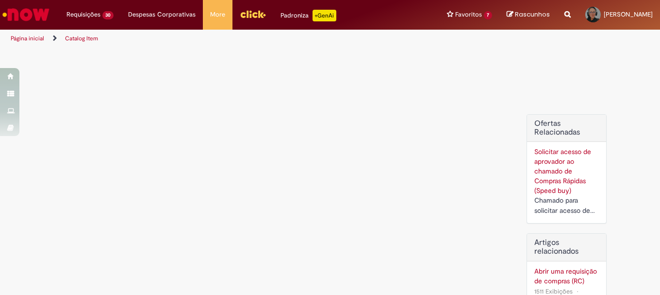 The height and width of the screenshot is (295, 660). Describe the element at coordinates (324, 16) in the screenshot. I see `p: +GenAi` at that location.